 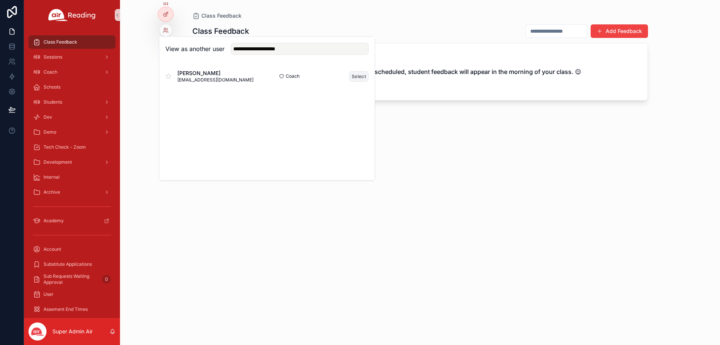 What do you see at coordinates (72, 331) in the screenshot?
I see `p: Super Admin Air` at bounding box center [72, 331].